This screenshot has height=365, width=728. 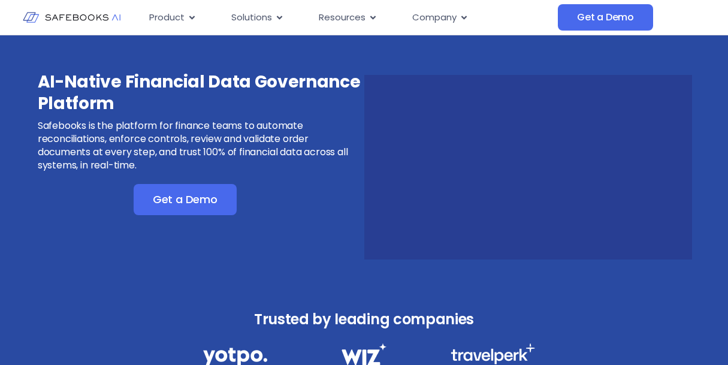 I want to click on span: Company, so click(x=434, y=17).